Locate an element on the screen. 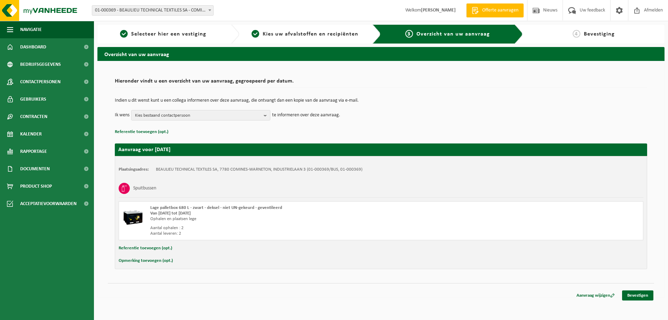 This screenshot has width=668, height=320. span: Kies bestaand contactpersoon is located at coordinates (198, 115).